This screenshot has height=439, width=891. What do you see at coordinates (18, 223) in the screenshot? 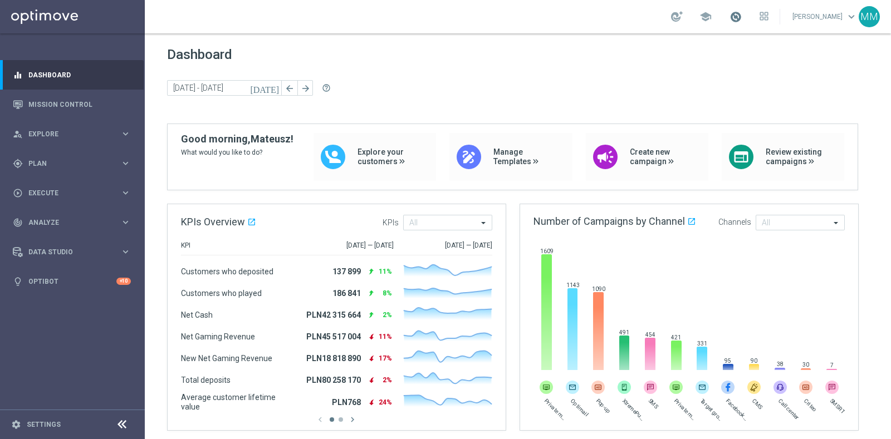
I see `i: track_changes` at bounding box center [18, 223].